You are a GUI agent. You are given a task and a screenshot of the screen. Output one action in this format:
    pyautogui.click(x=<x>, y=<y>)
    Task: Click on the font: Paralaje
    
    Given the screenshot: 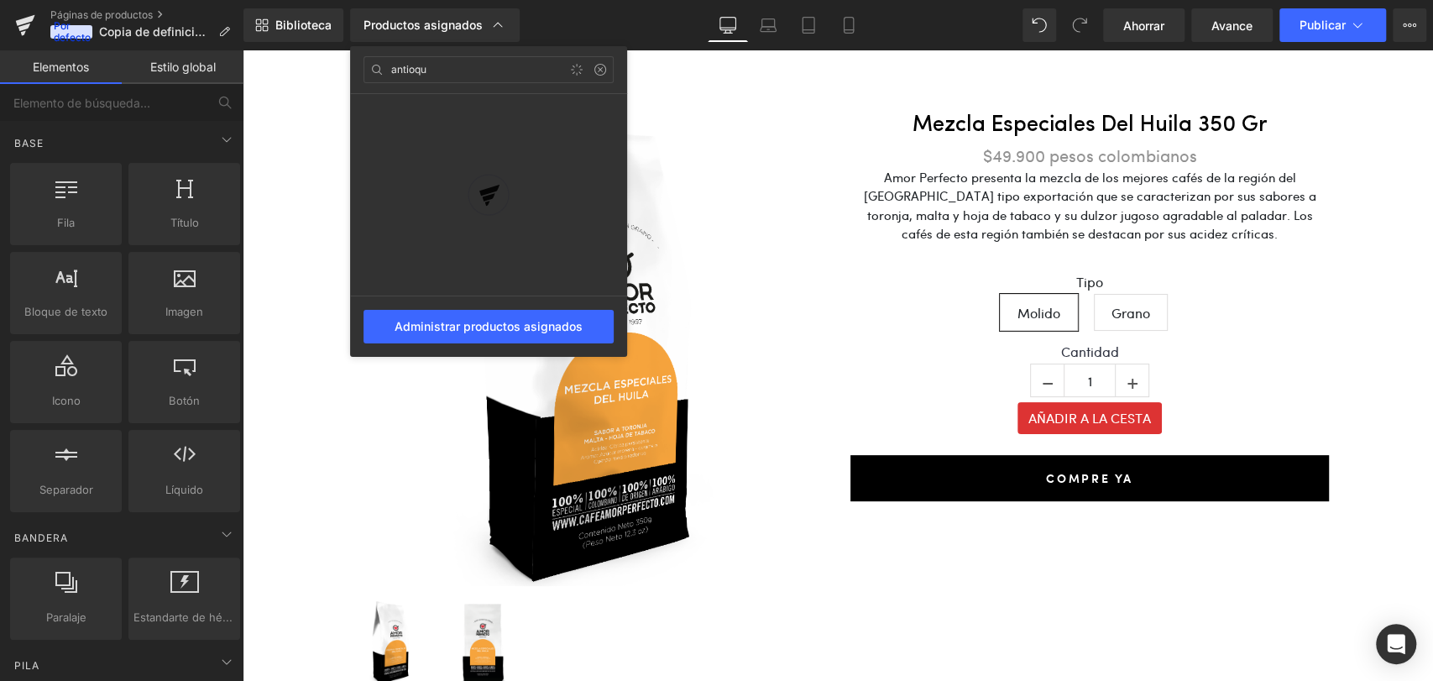 What is the action you would take?
    pyautogui.click(x=66, y=617)
    